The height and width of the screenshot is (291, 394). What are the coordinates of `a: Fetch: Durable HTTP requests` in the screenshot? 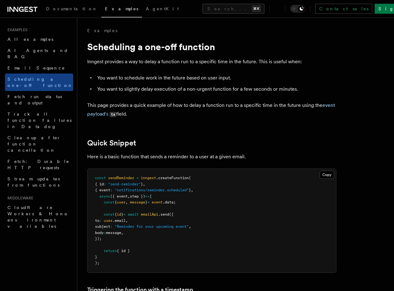 It's located at (39, 164).